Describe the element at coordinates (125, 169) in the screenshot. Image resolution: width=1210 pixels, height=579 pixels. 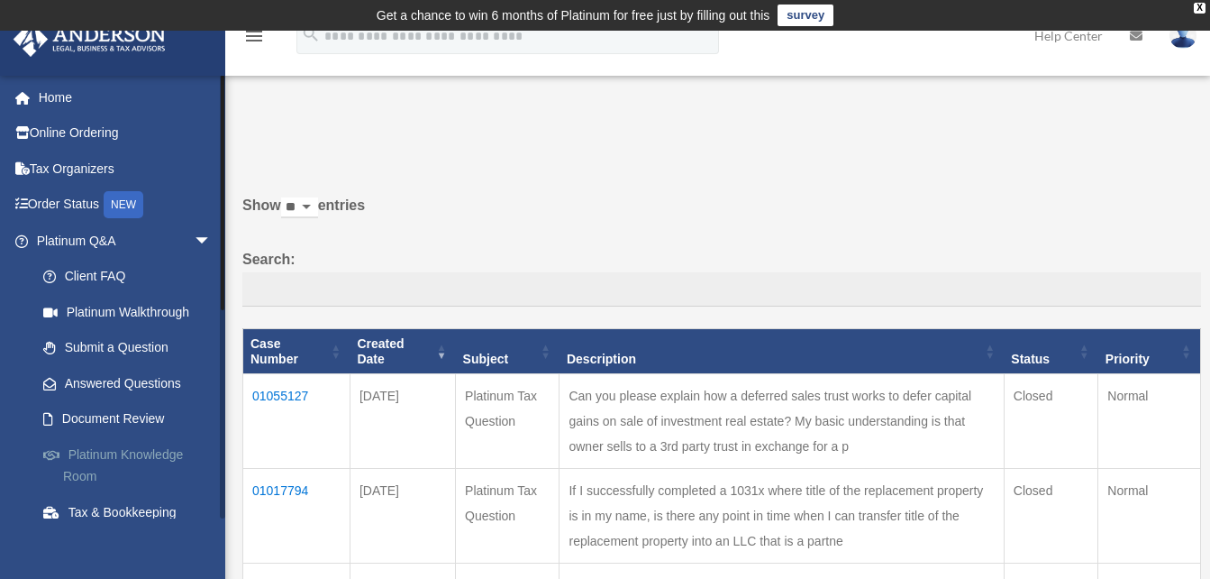
I see `a: Tax Organizers` at that location.